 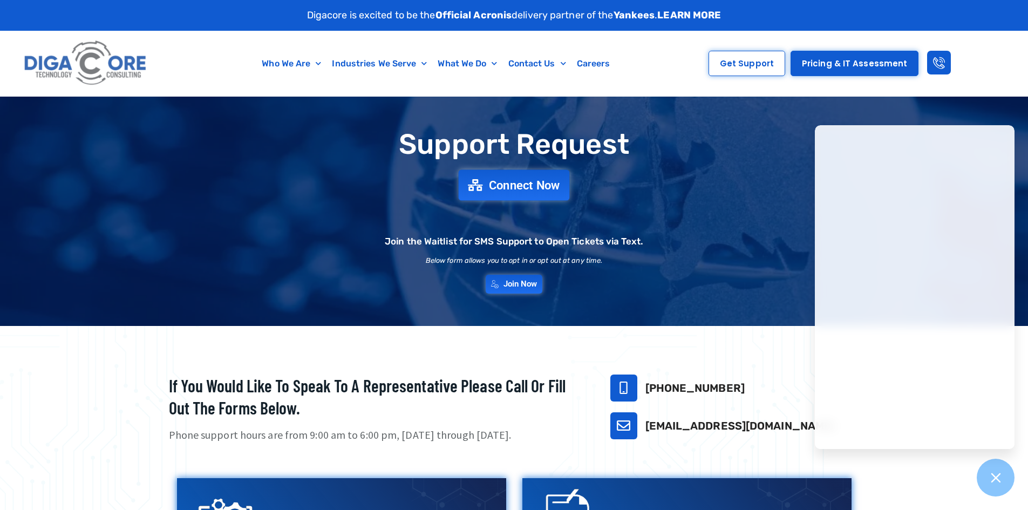 I want to click on strong: Yankees, so click(x=634, y=15).